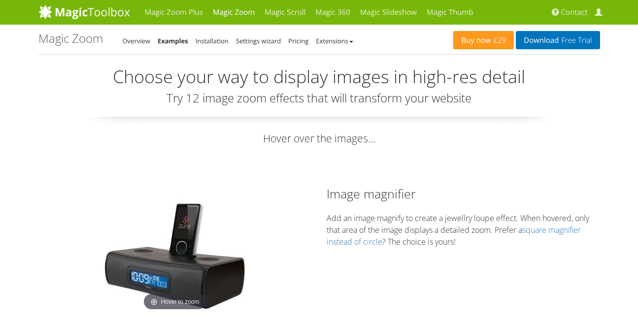 Image resolution: width=638 pixels, height=322 pixels. I want to click on a: Image magnifier exampleHover to zoom, so click(175, 257).